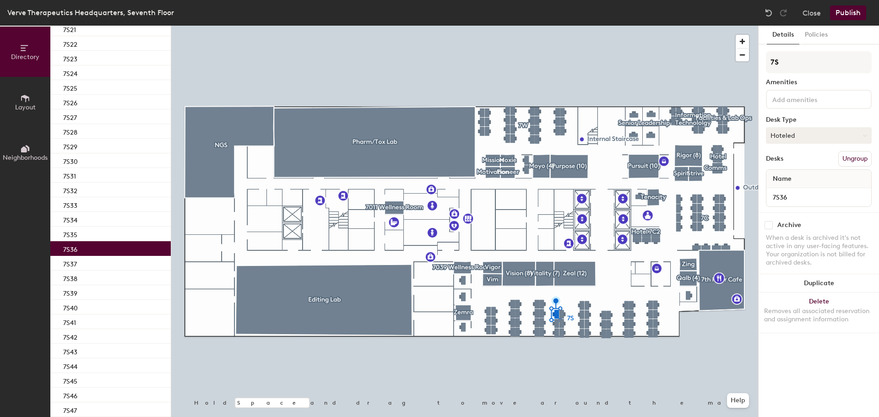 This screenshot has height=417, width=879. Describe the element at coordinates (818, 197) in the screenshot. I see `input: Unnamed desk` at that location.